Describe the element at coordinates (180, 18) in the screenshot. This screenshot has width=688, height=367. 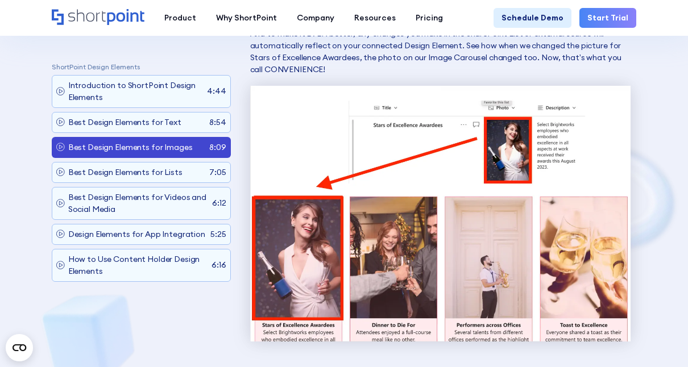
I see `div: Product` at that location.